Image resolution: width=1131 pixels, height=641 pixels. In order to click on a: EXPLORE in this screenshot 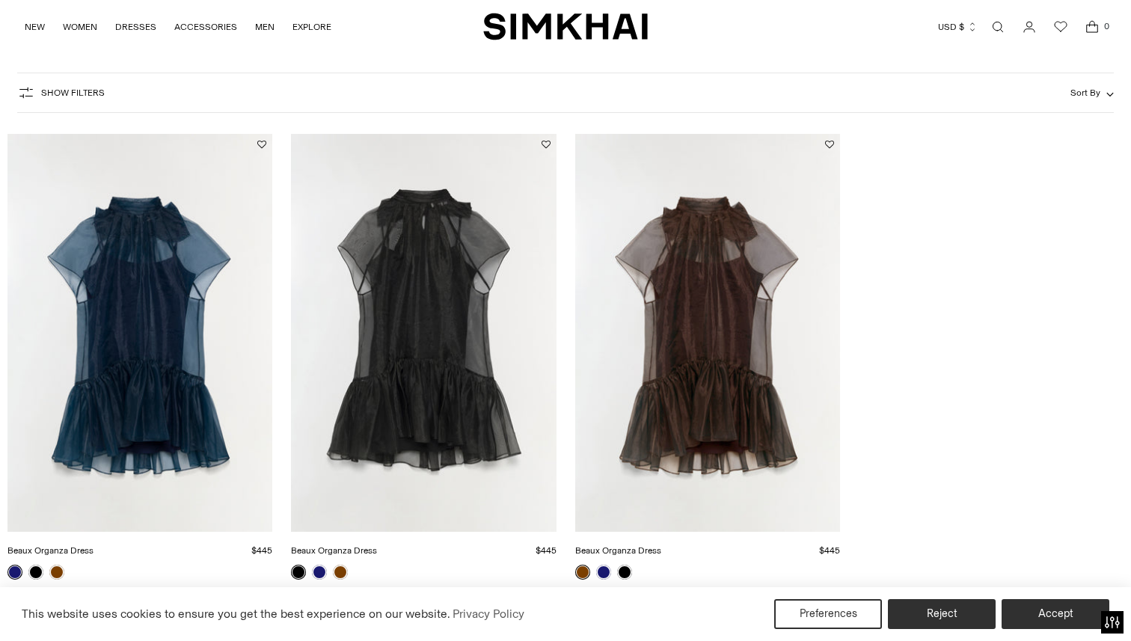, I will do `click(312, 27)`.